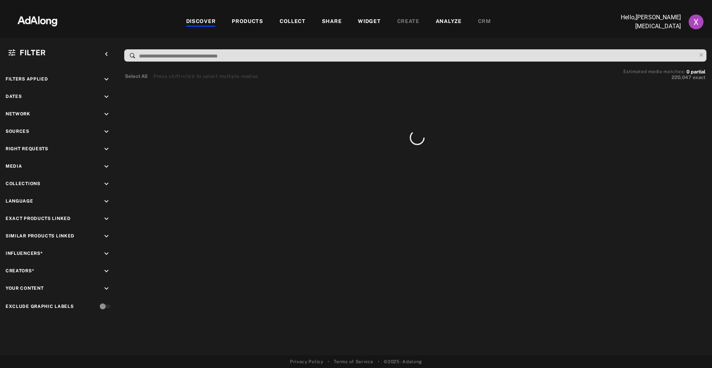 This screenshot has width=712, height=368. I want to click on span: Similar Products Linked, so click(40, 236).